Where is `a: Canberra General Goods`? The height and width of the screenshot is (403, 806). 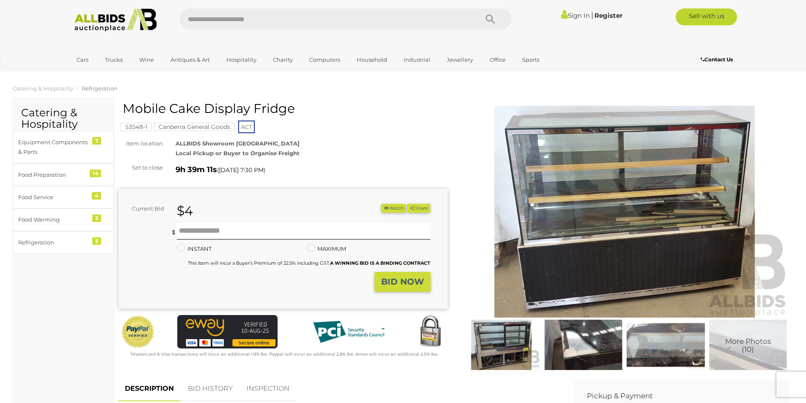 a: Canberra General Goods is located at coordinates (194, 127).